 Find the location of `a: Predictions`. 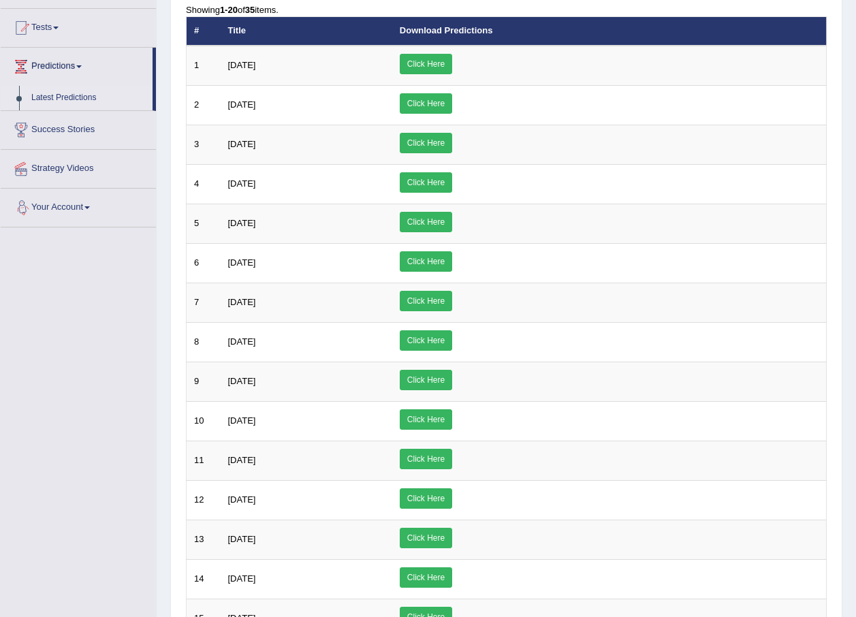

a: Predictions is located at coordinates (76, 65).